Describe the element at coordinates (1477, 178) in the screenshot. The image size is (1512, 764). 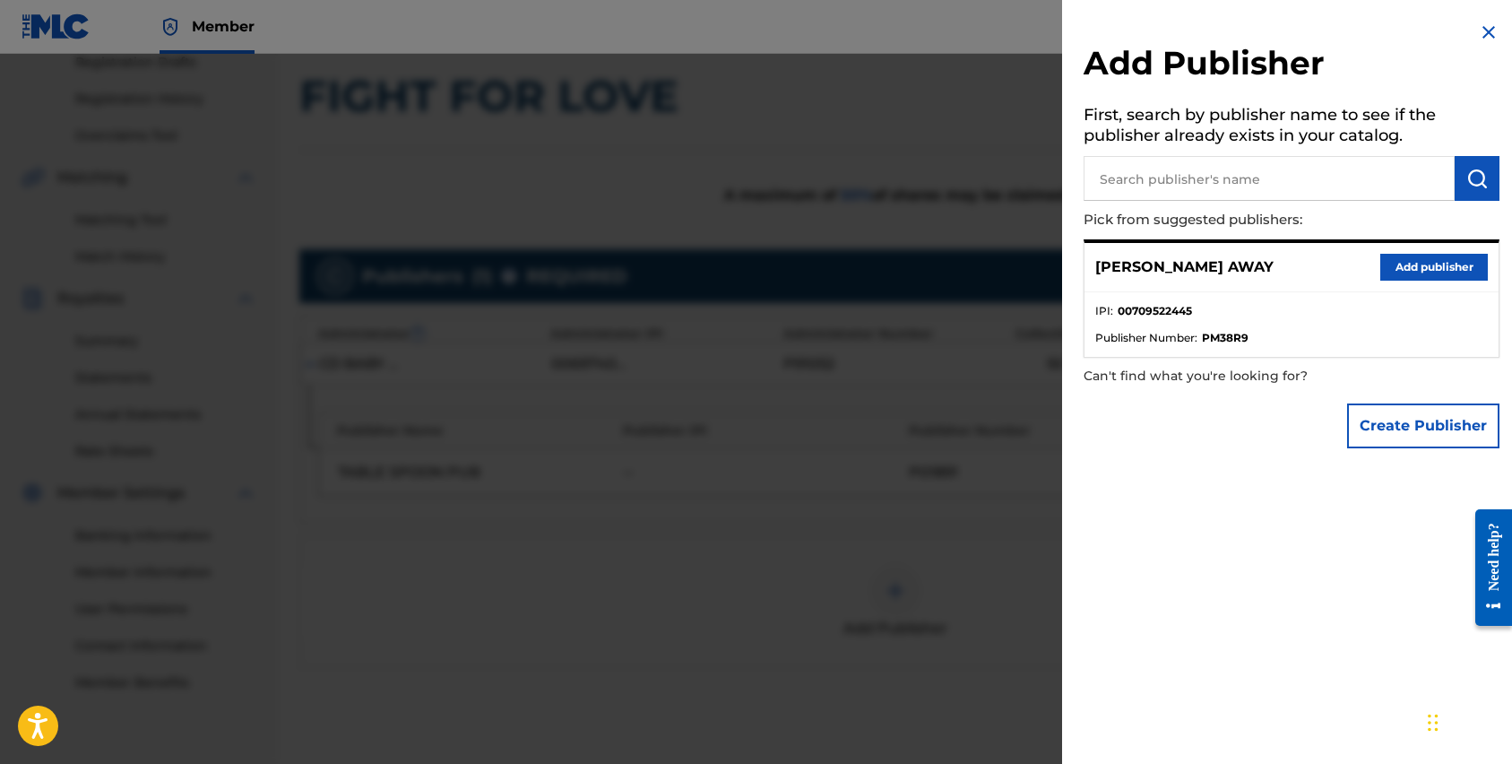
I see `img: Search Works` at that location.